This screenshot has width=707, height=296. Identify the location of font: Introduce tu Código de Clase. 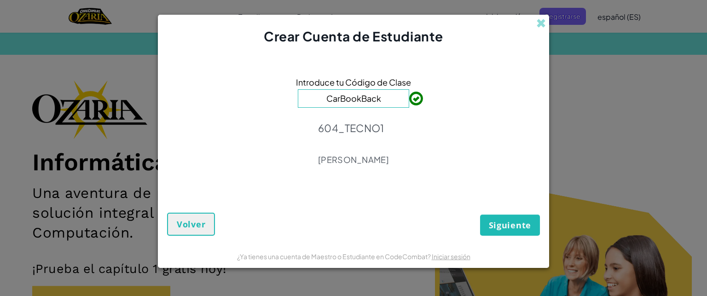
(353, 82).